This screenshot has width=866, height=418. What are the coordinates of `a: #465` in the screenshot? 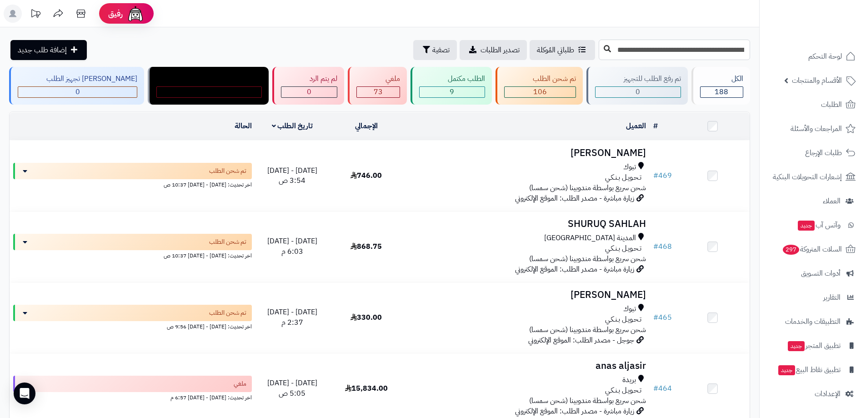 It's located at (663, 317).